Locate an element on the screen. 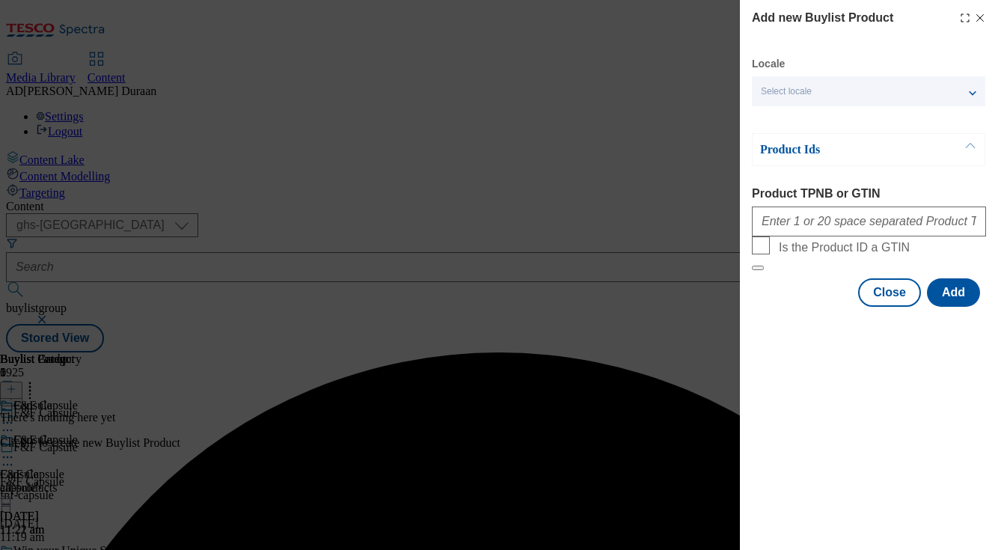  label: Product TPNB or GTIN is located at coordinates (869, 194).